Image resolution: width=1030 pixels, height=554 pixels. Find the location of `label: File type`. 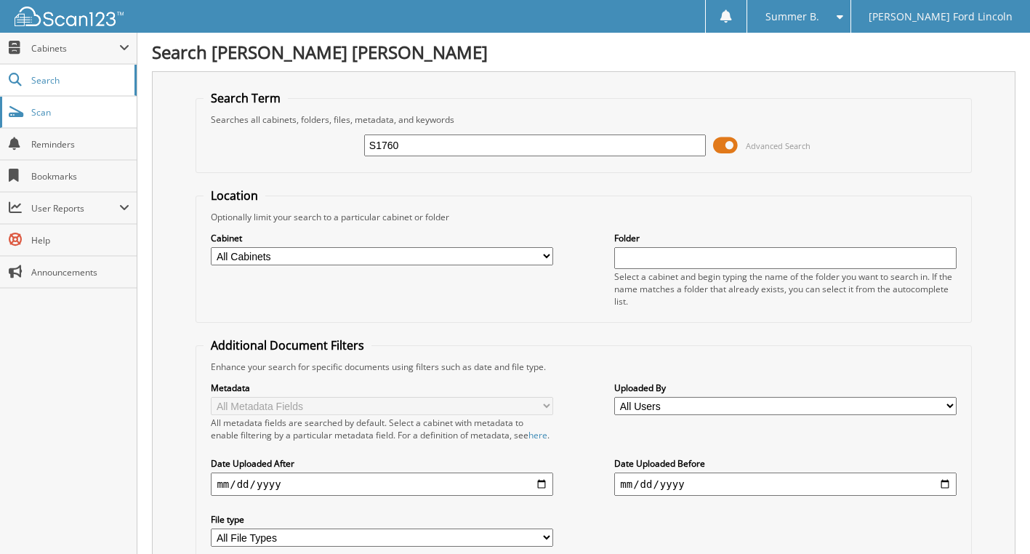

label: File type is located at coordinates (381, 519).